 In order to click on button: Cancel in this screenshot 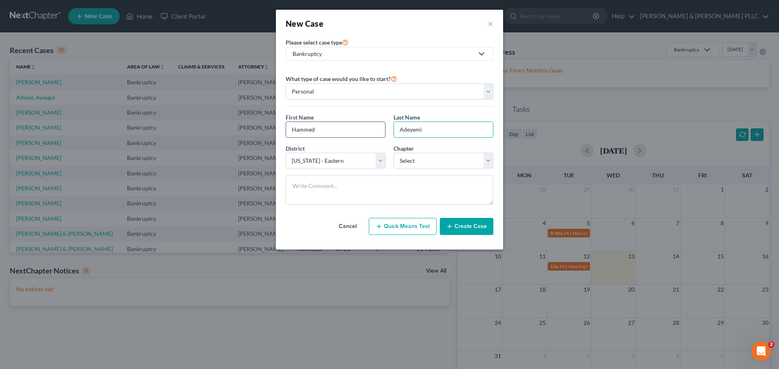, I will do `click(347, 227)`.